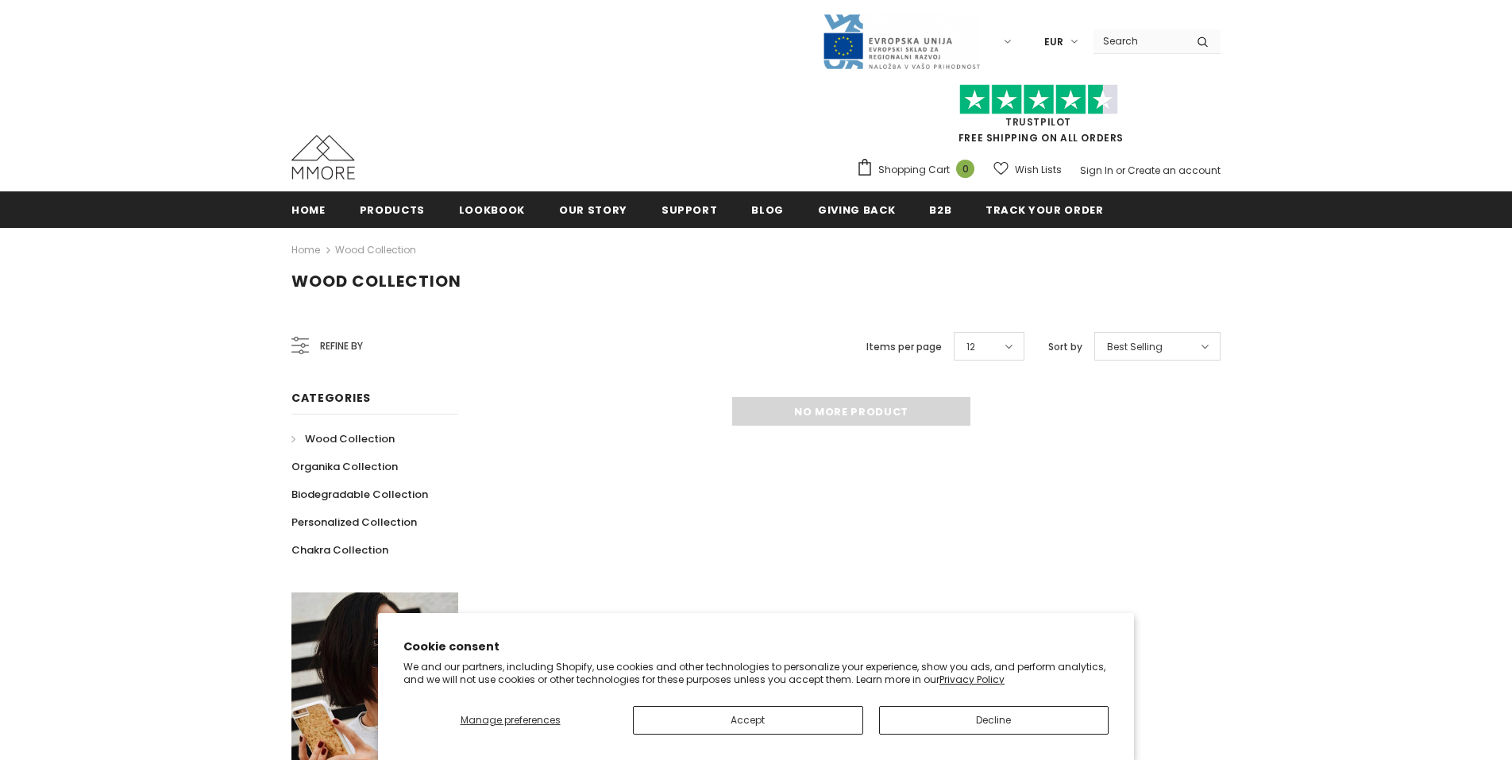 The height and width of the screenshot is (760, 1512). Describe the element at coordinates (940, 210) in the screenshot. I see `span: B2B` at that location.